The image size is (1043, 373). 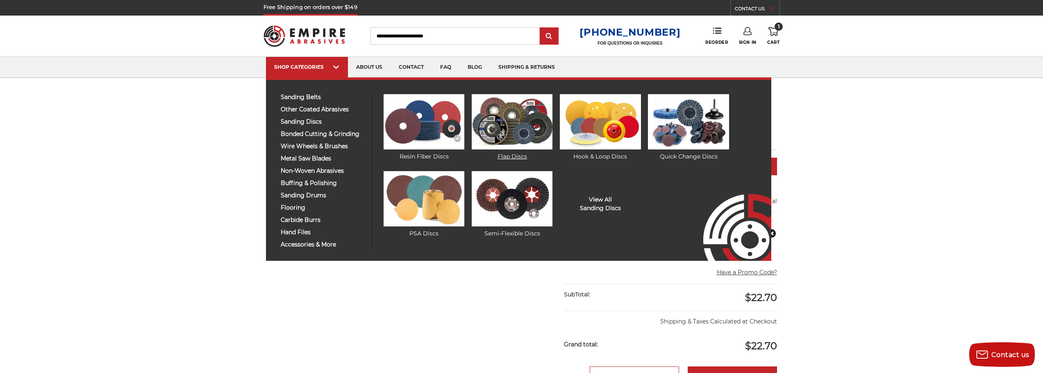 I want to click on span: sanding belts, so click(x=323, y=97).